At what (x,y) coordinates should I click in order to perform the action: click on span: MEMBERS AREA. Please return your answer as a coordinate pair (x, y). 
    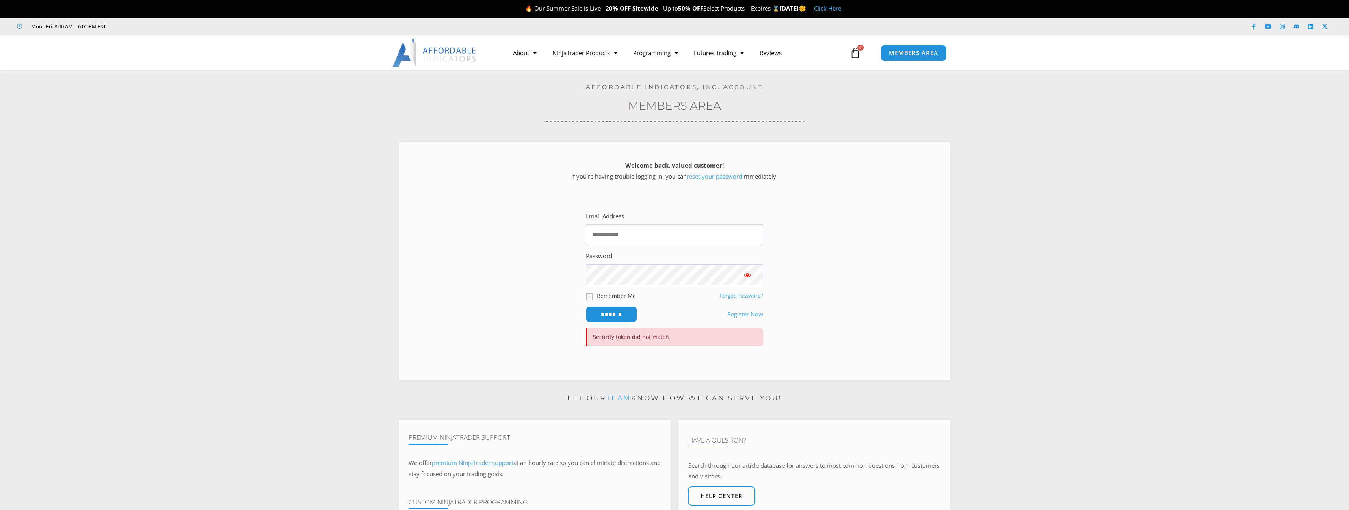
    Looking at the image, I should click on (913, 53).